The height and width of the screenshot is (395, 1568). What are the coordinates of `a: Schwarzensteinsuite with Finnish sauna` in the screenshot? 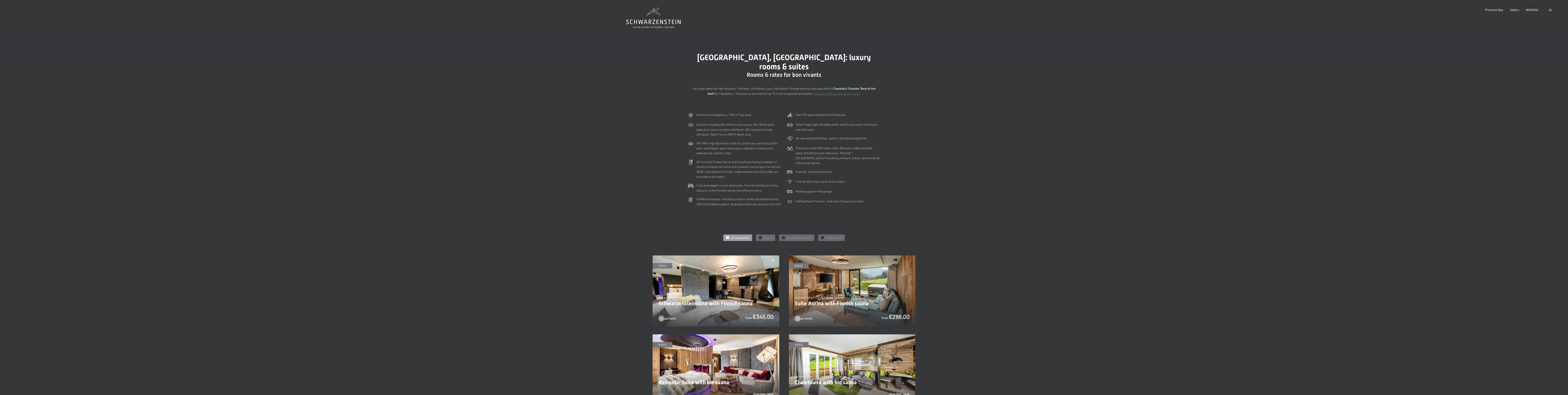 It's located at (716, 257).